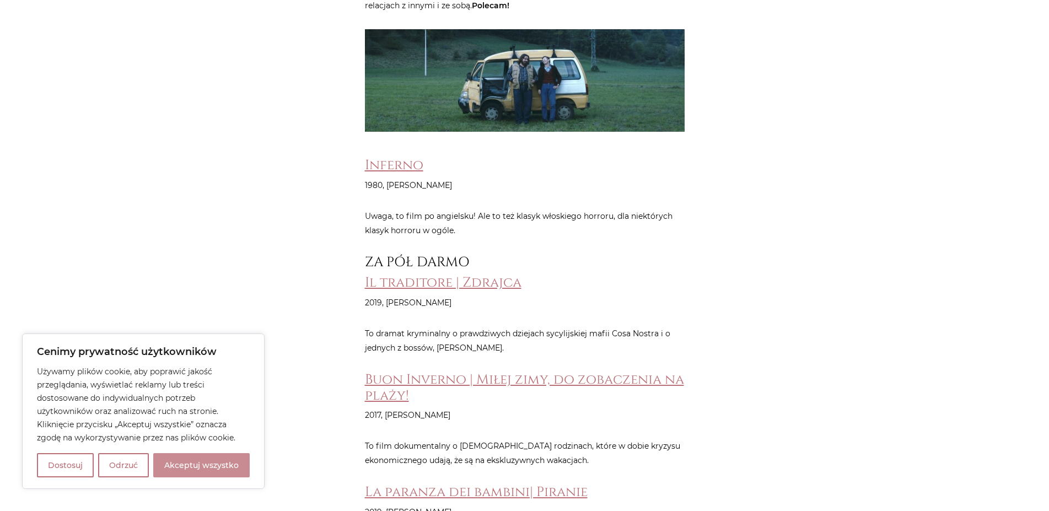 Image resolution: width=1049 pixels, height=511 pixels. I want to click on h3: ZA PÓŁ DARMO, so click(525, 262).